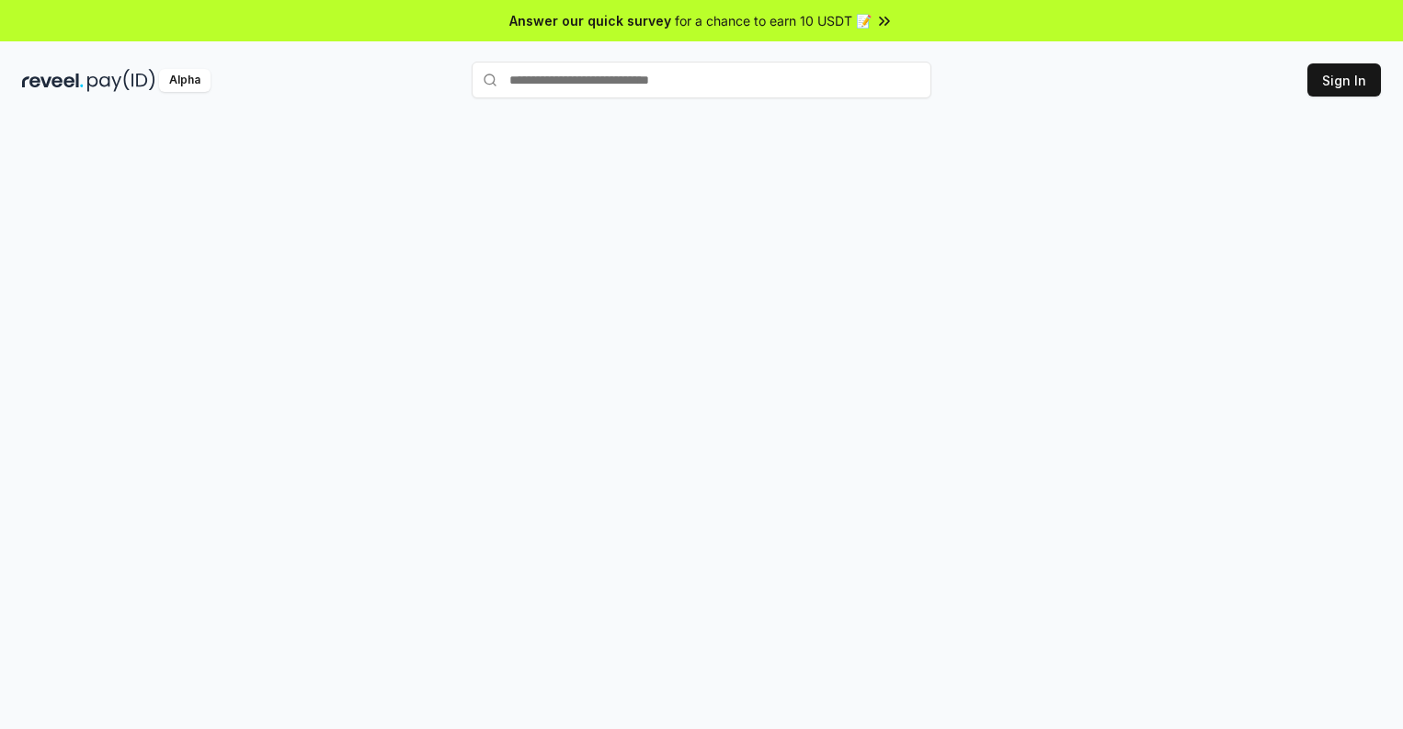 Image resolution: width=1403 pixels, height=729 pixels. What do you see at coordinates (121, 80) in the screenshot?
I see `img: pay_id` at bounding box center [121, 80].